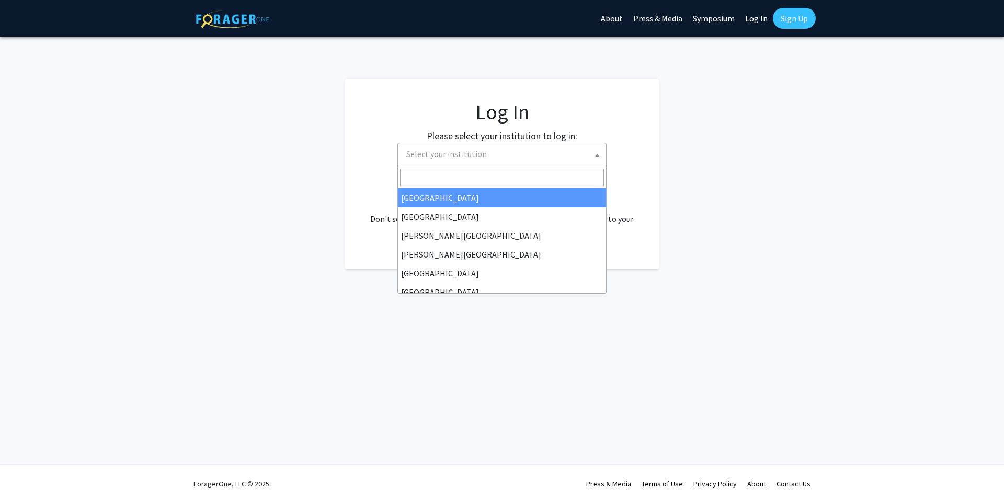 The image size is (1004, 502). Describe the element at coordinates (715, 483) in the screenshot. I see `a: Privacy Policy` at that location.